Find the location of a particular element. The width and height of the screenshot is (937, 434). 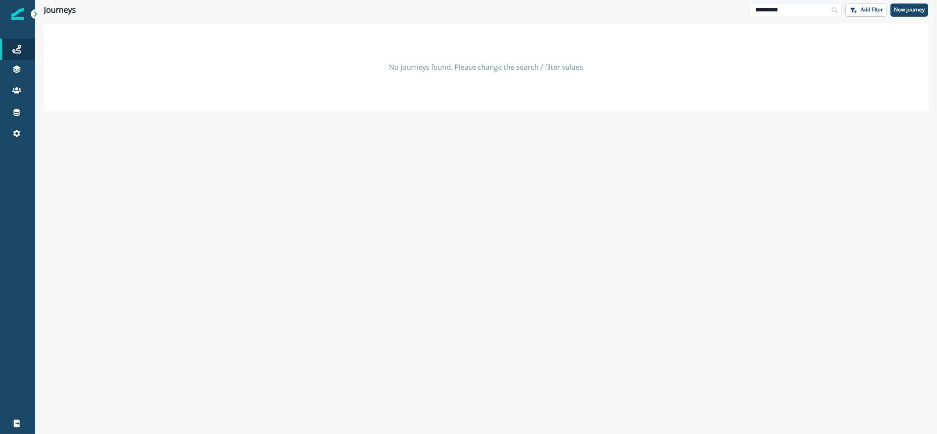

button: Add filter is located at coordinates (866, 10).